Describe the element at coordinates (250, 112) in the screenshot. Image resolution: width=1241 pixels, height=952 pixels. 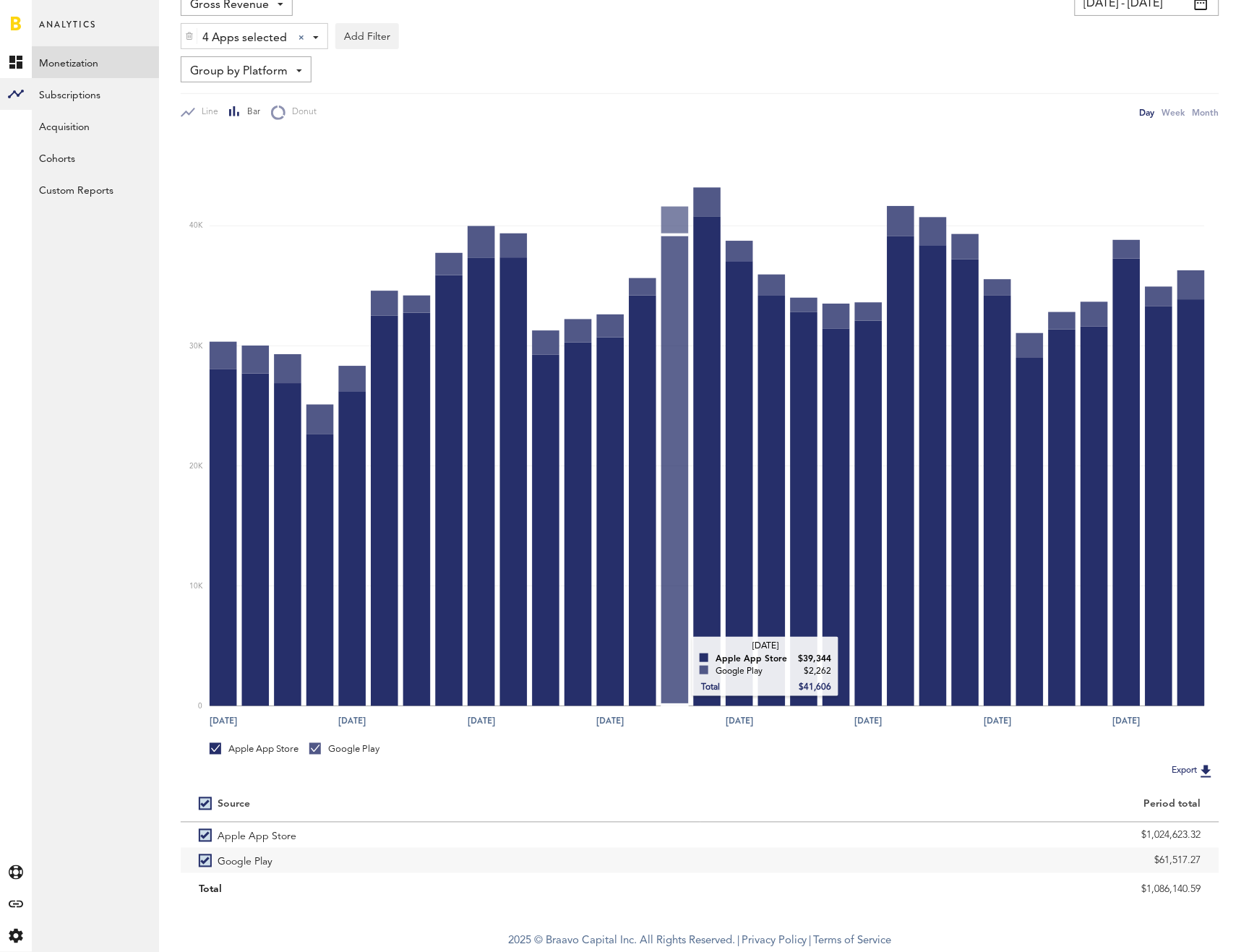
I see `span: Bar` at that location.